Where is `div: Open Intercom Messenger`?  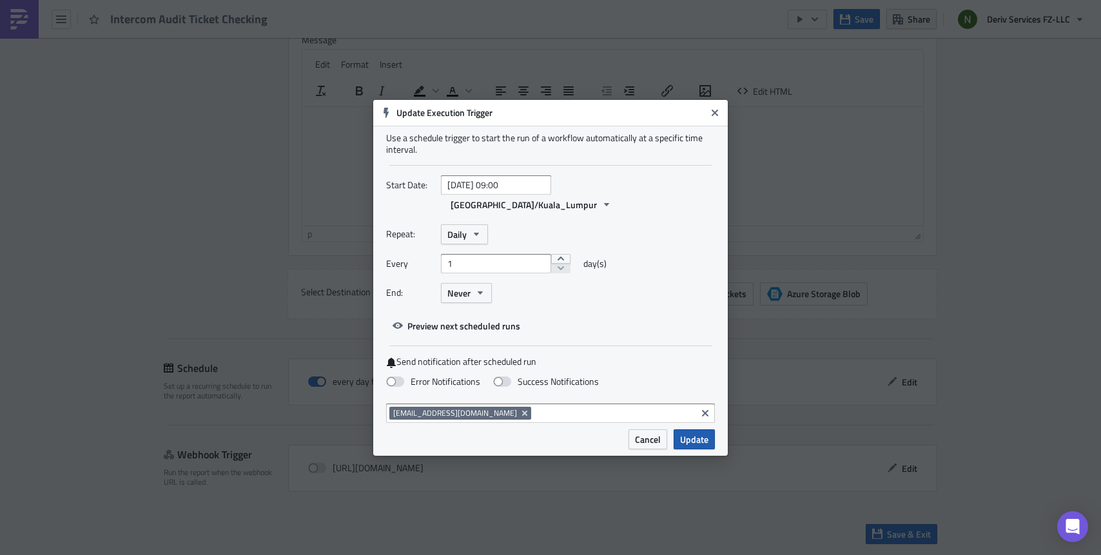
div: Open Intercom Messenger is located at coordinates (1073, 527).